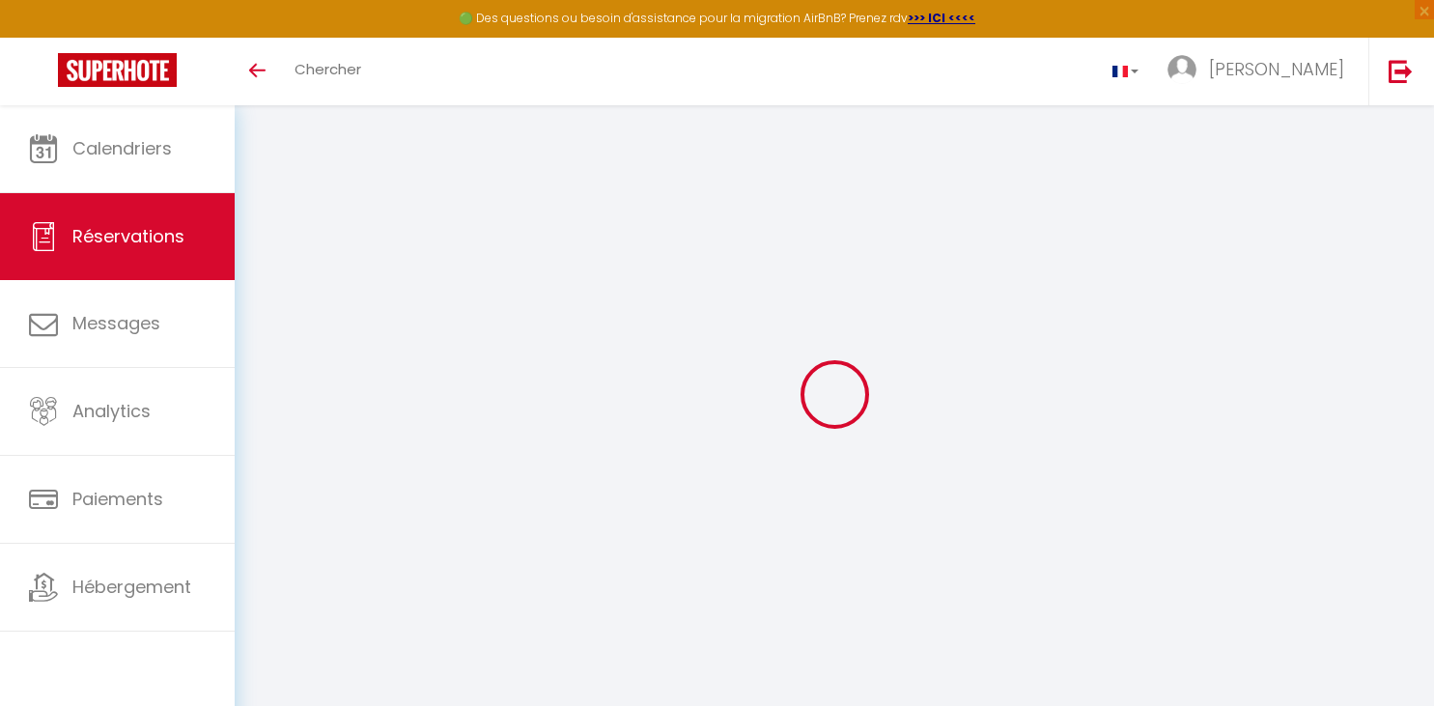  What do you see at coordinates (128, 236) in the screenshot?
I see `span: Réservations` at bounding box center [128, 236].